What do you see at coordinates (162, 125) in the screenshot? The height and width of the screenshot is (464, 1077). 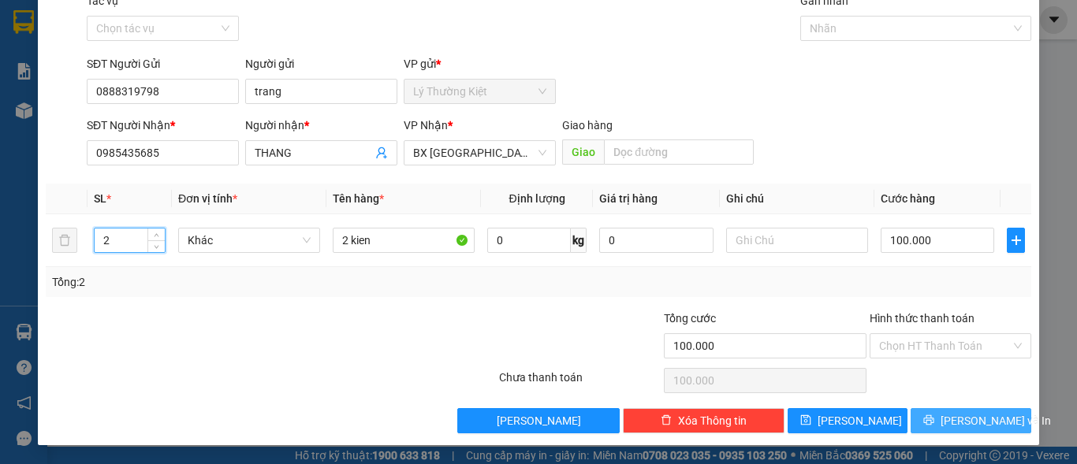 I see `div: SĐT Người Nhận` at bounding box center [162, 125].